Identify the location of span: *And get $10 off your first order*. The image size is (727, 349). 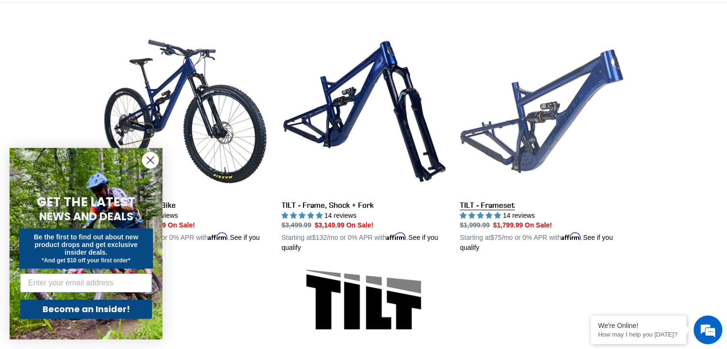
(86, 260).